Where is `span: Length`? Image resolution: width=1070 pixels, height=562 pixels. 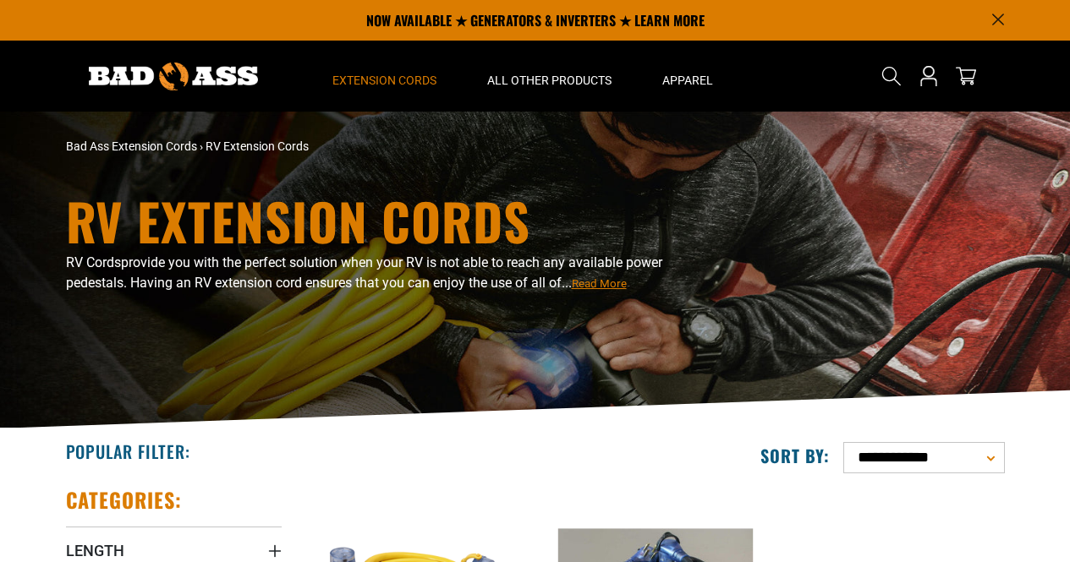
span: Length is located at coordinates (95, 550).